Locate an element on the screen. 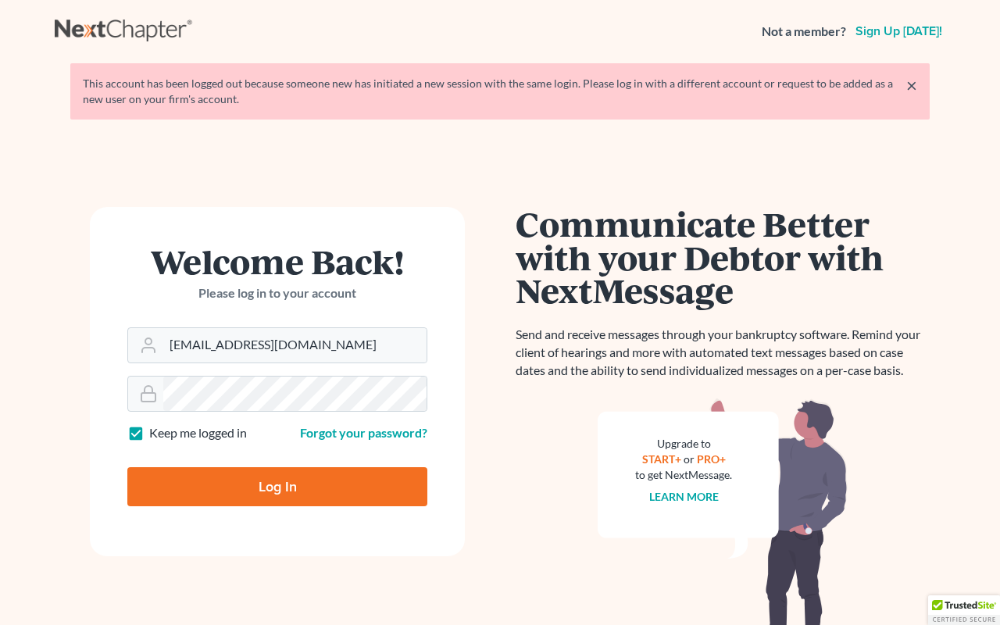 The image size is (1000, 625). div: to get NextMessage. is located at coordinates (683, 475).